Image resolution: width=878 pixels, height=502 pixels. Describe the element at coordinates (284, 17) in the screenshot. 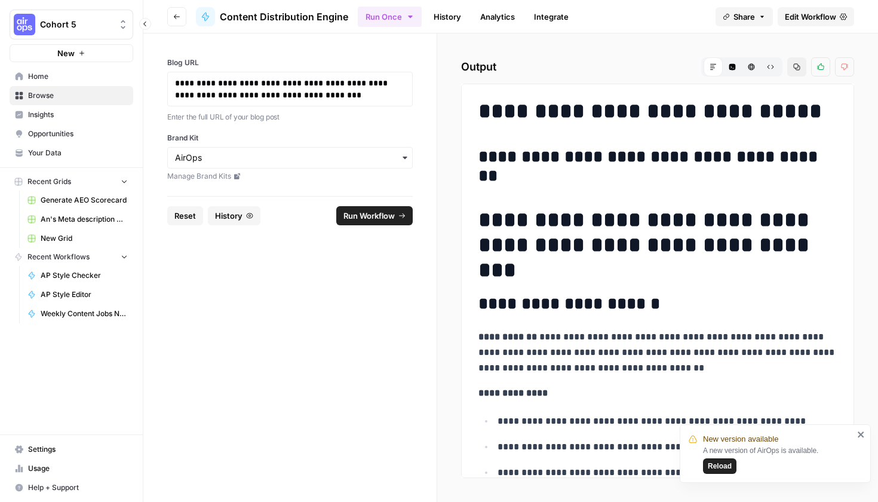

I see `span: Content Distribution Engine` at that location.